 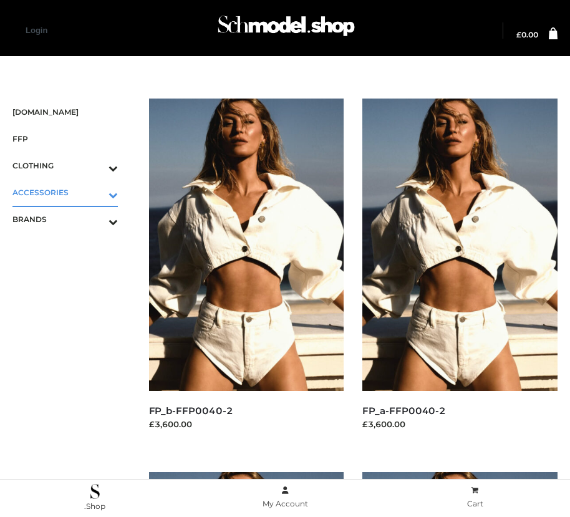 I want to click on img: .Shop, so click(x=95, y=492).